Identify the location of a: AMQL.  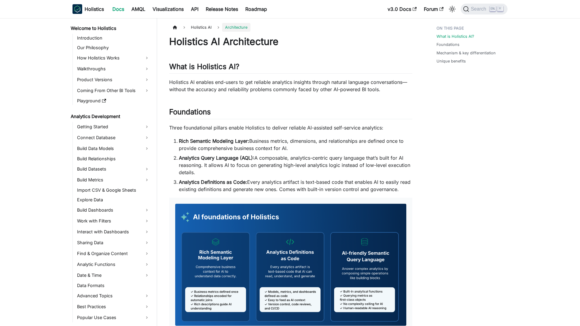
(138, 9).